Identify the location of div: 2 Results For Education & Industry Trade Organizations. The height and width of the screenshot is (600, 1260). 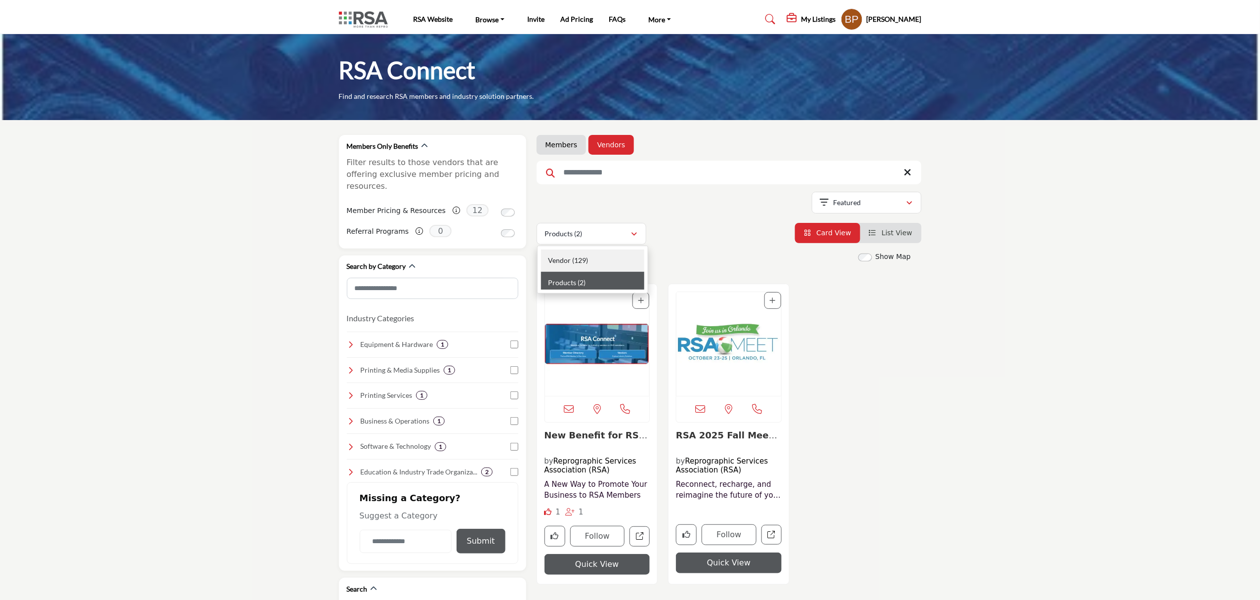
(487, 472).